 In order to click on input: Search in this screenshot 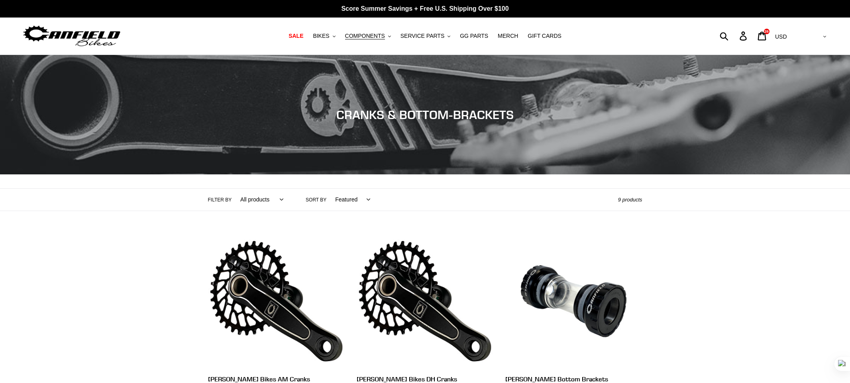, I will do `click(734, 36)`.